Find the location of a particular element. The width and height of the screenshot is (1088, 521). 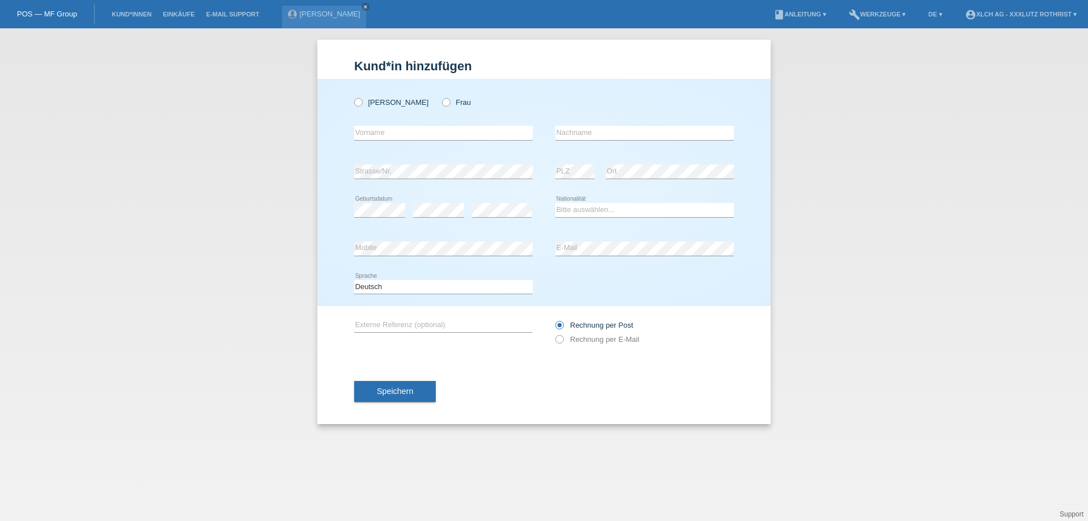

a: Support is located at coordinates (1072, 514).